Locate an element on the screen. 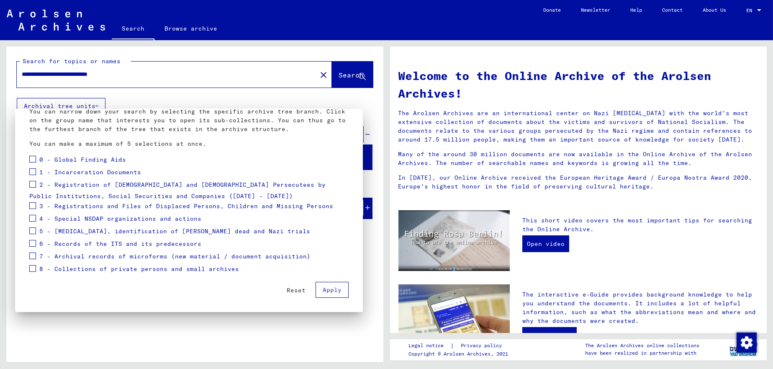 Image resolution: width=773 pixels, height=369 pixels. span: 1 - Incarceration Documents is located at coordinates (90, 172).